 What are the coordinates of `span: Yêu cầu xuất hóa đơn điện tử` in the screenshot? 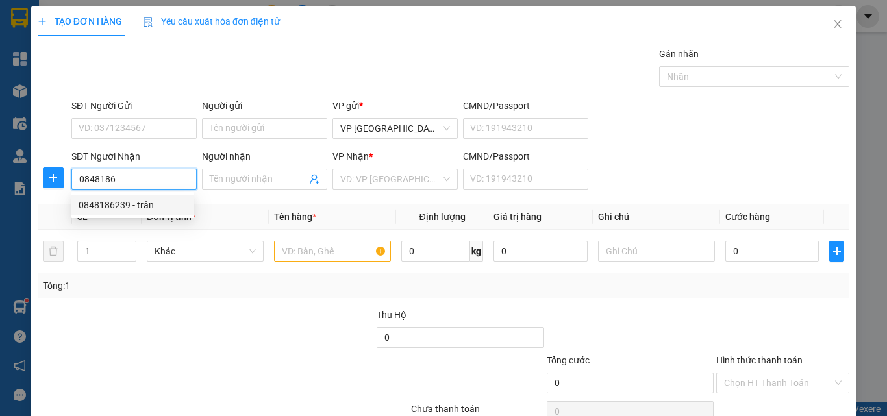 It's located at (211, 21).